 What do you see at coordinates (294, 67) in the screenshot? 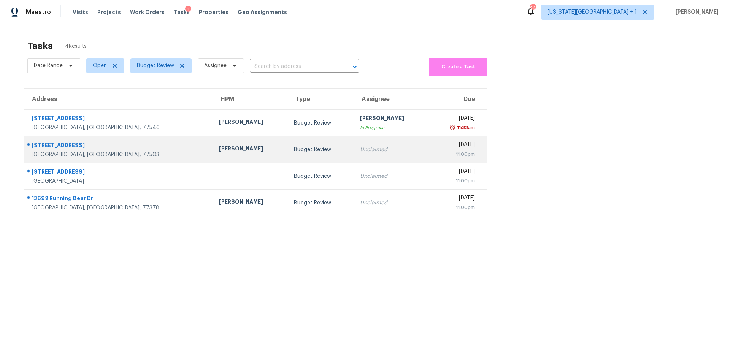
I see `input: Search by address` at bounding box center [294, 67].